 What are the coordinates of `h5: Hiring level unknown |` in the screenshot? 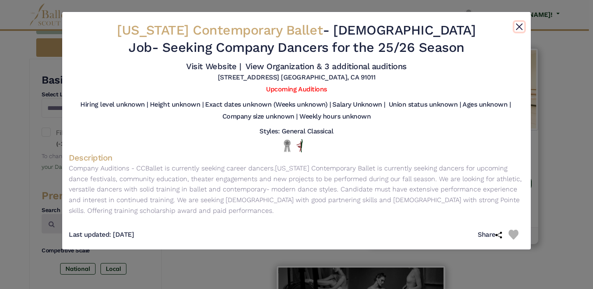 It's located at (114, 105).